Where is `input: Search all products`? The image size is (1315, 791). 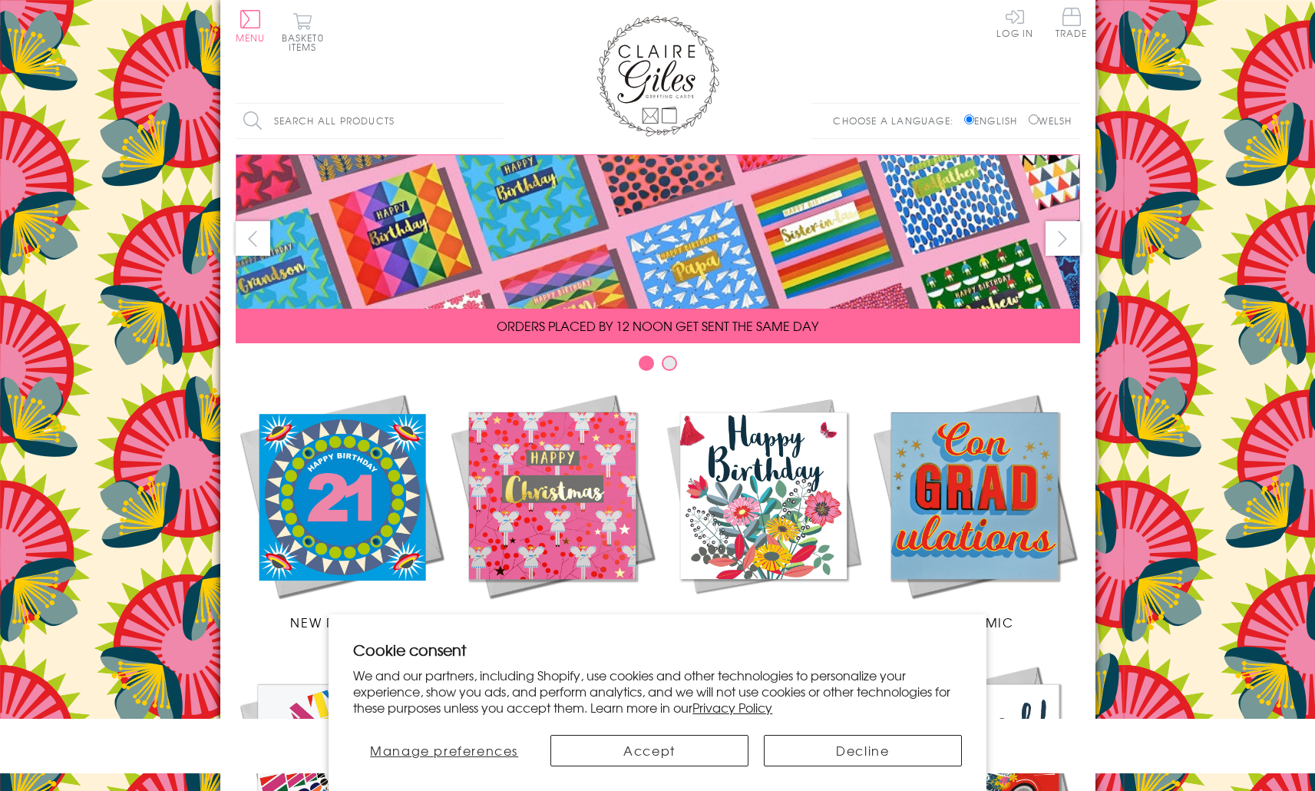
input: Search all products is located at coordinates (370, 121).